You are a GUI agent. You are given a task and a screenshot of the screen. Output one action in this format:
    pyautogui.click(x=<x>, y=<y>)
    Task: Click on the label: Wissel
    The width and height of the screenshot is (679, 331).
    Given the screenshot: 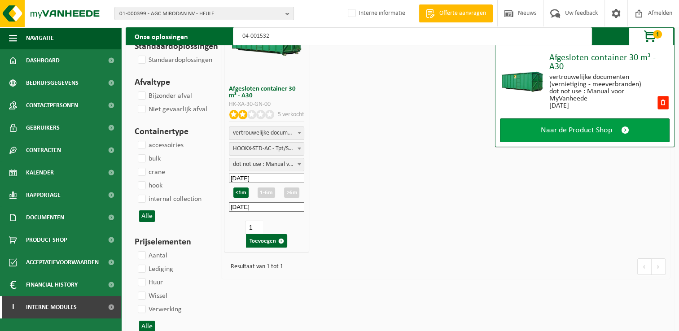 What is the action you would take?
    pyautogui.click(x=152, y=296)
    